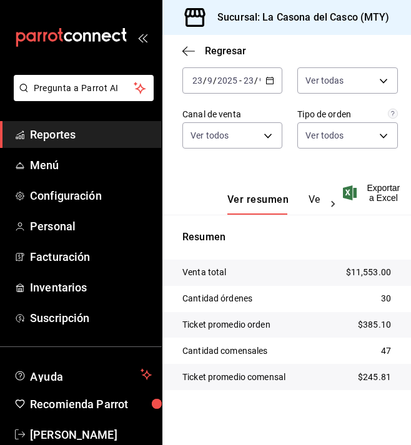  What do you see at coordinates (214, 51) in the screenshot?
I see `button: Regresar` at bounding box center [214, 51].